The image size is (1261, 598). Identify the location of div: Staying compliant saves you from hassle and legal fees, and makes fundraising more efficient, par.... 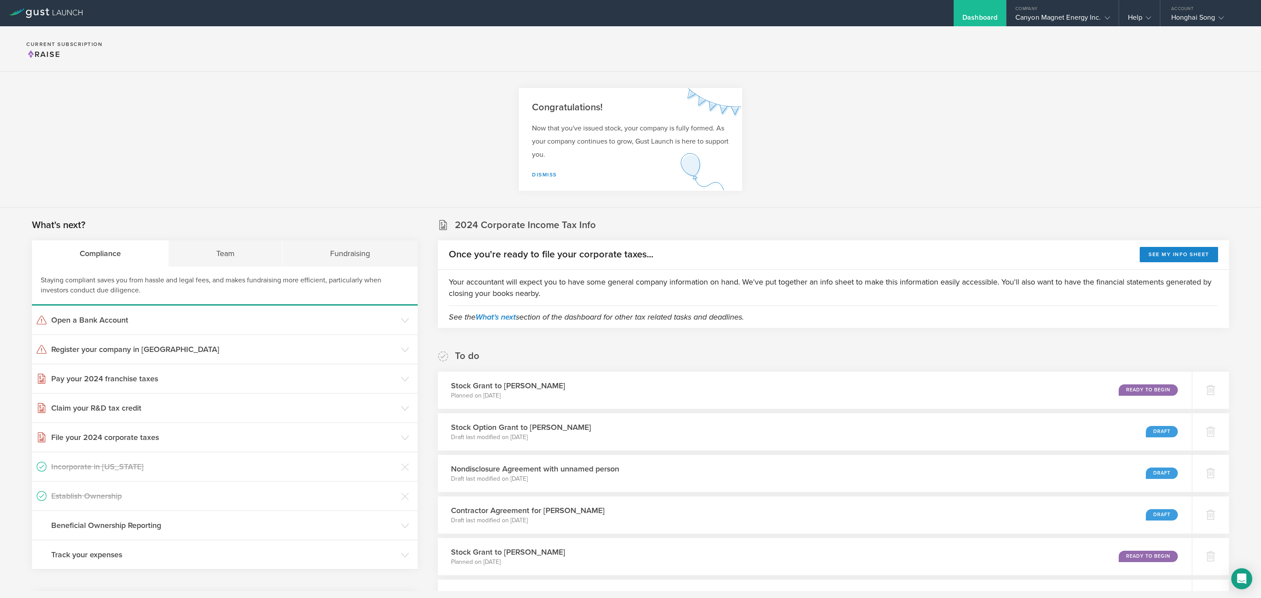
(225, 286).